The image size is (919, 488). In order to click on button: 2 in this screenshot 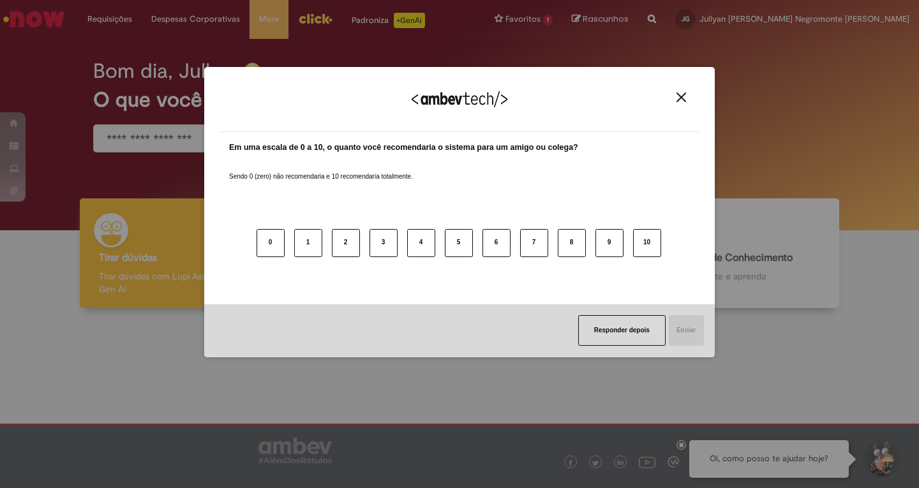, I will do `click(346, 243)`.